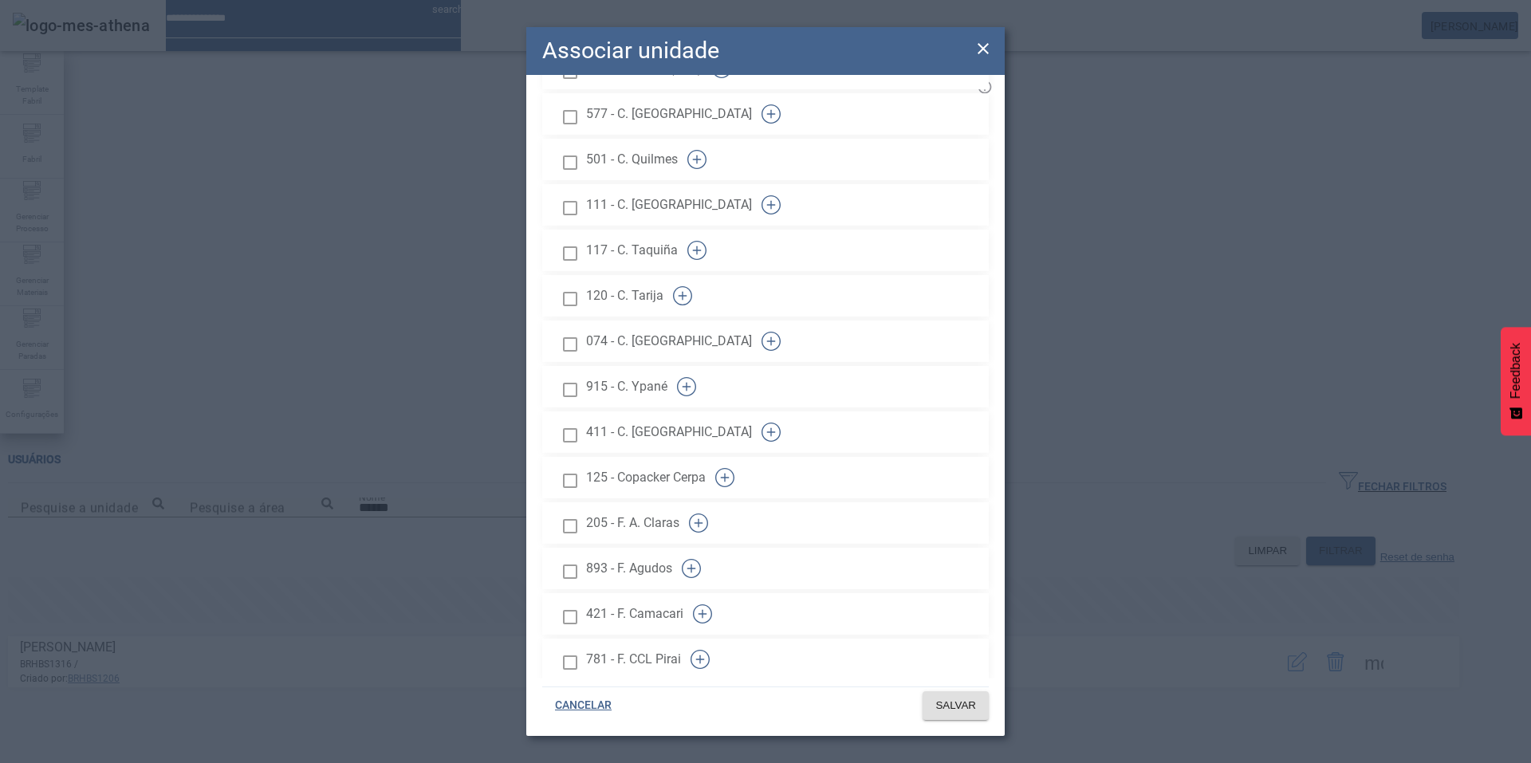 The width and height of the screenshot is (1531, 763). Describe the element at coordinates (633, 523) in the screenshot. I see `span: 205 - F. A. Claras` at that location.